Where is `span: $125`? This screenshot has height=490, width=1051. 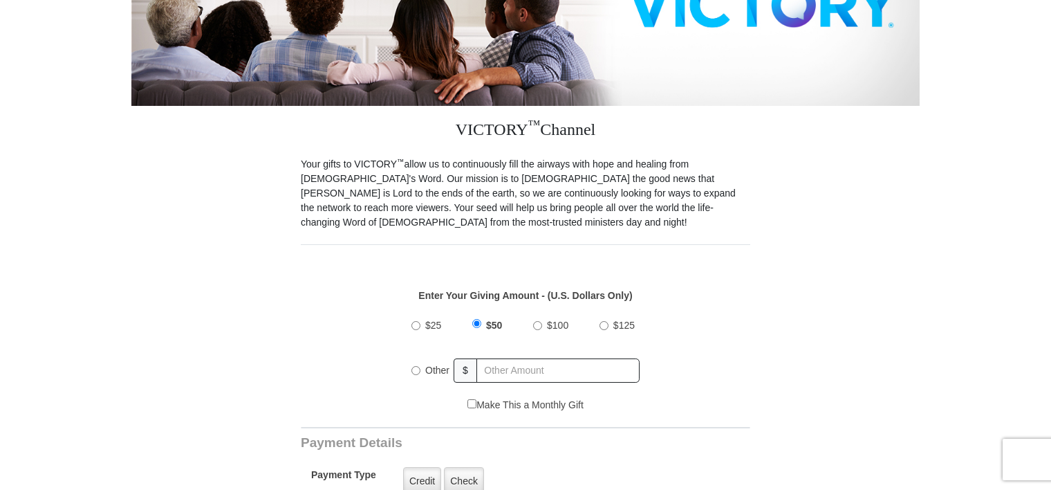 span: $125 is located at coordinates (624, 325).